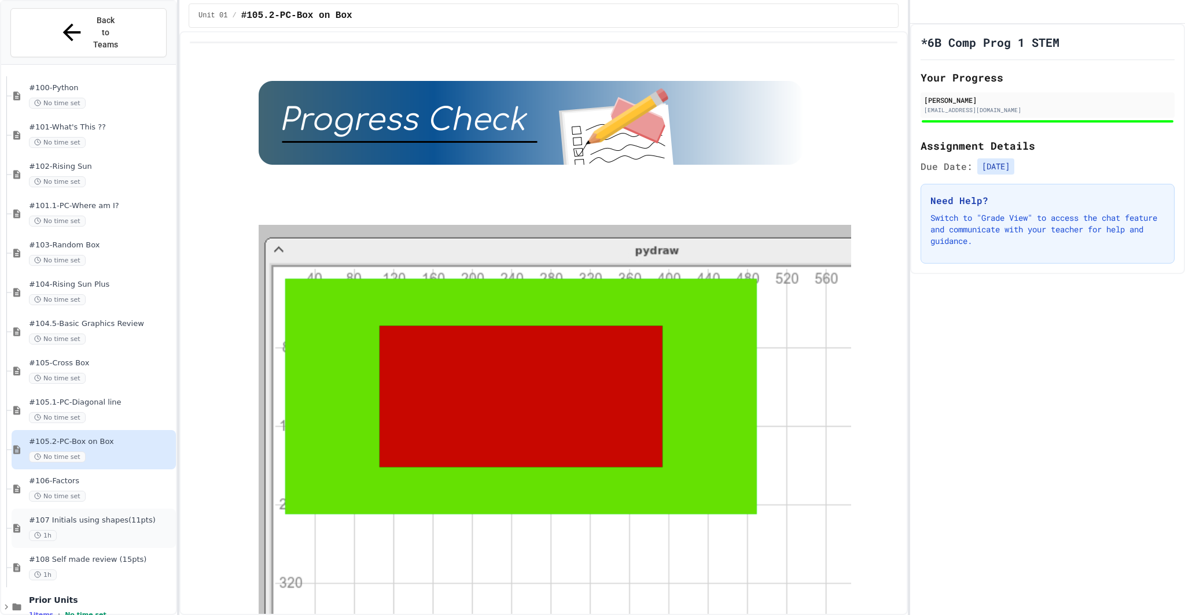  I want to click on span: #106-Factors, so click(101, 481).